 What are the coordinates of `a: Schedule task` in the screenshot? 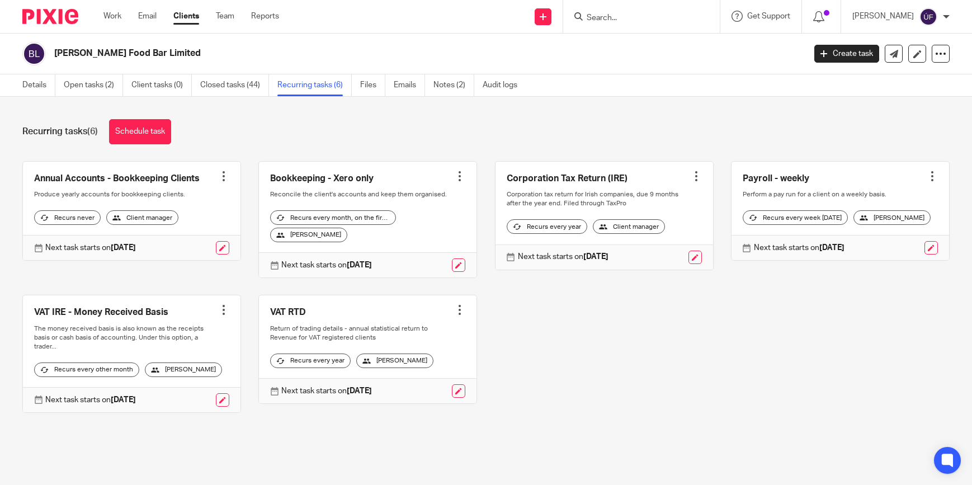 It's located at (140, 131).